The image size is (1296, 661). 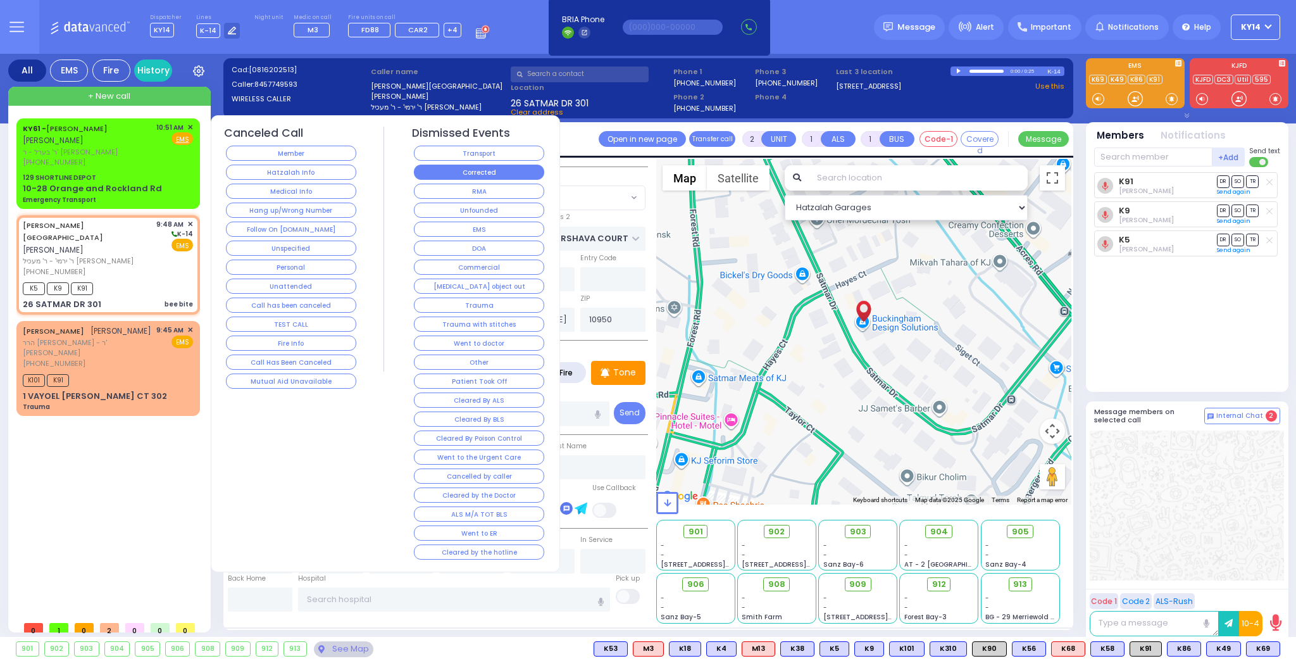 I want to click on button: Unattended, so click(x=291, y=286).